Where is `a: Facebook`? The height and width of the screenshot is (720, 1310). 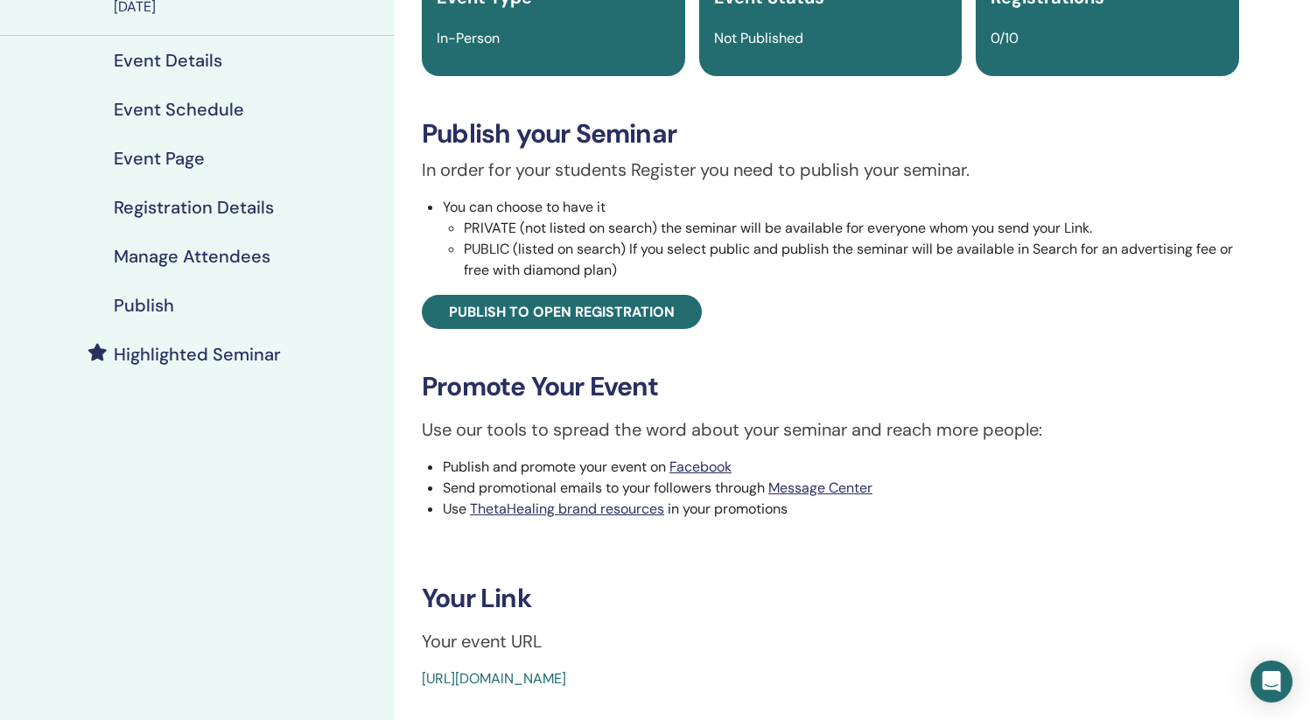
a: Facebook is located at coordinates (700, 466).